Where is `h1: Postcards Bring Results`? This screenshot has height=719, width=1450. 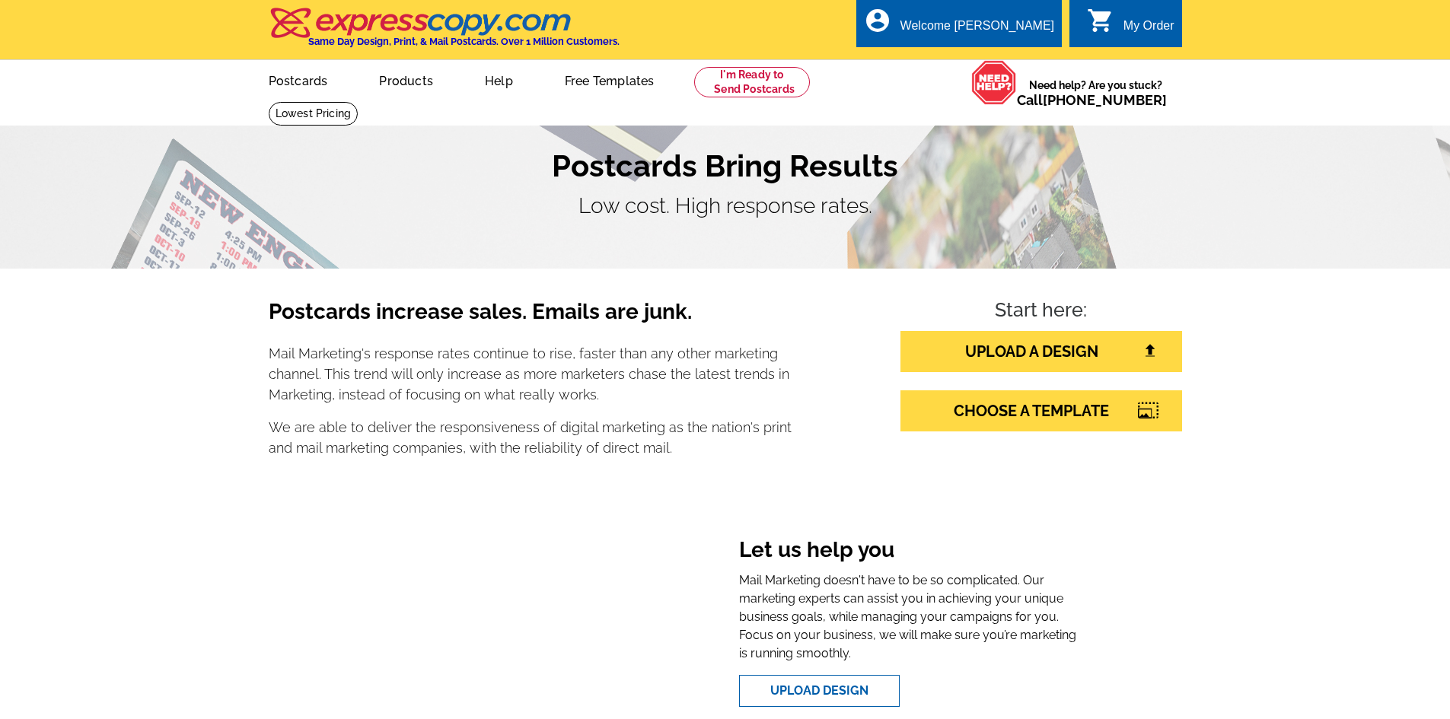 h1: Postcards Bring Results is located at coordinates (725, 166).